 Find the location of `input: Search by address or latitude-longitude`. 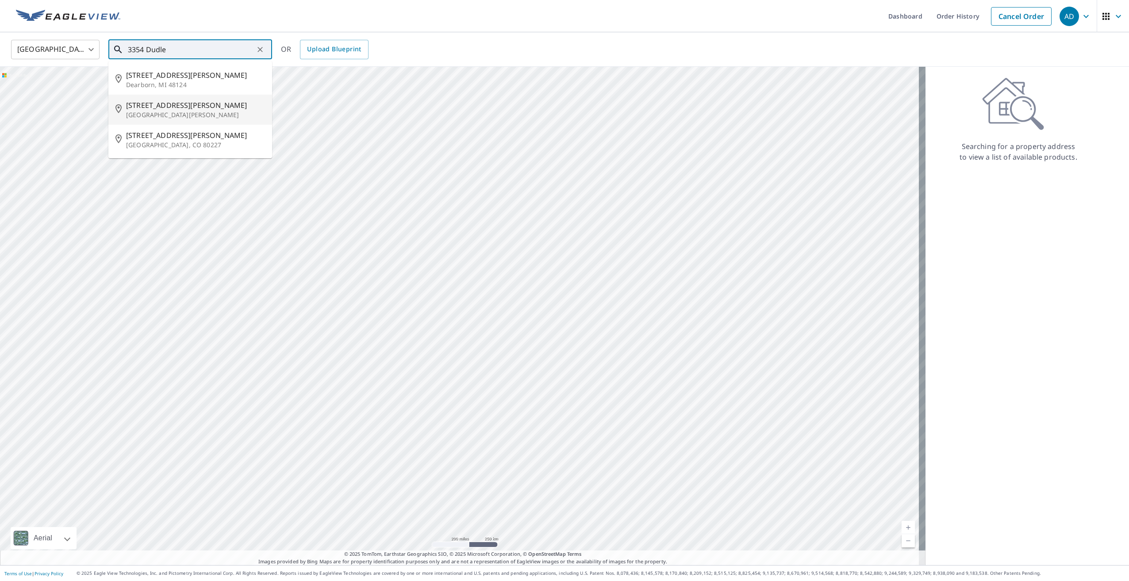

input: Search by address or latitude-longitude is located at coordinates (191, 50).